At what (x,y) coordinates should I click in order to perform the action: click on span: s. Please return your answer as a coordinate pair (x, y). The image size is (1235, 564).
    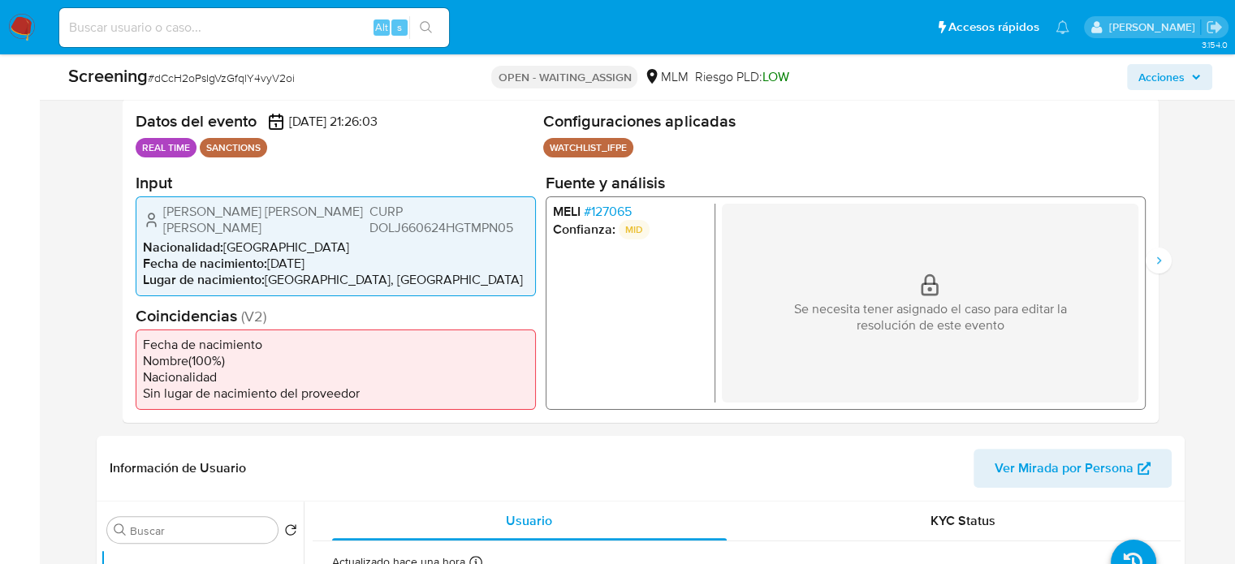
    Looking at the image, I should click on (400, 27).